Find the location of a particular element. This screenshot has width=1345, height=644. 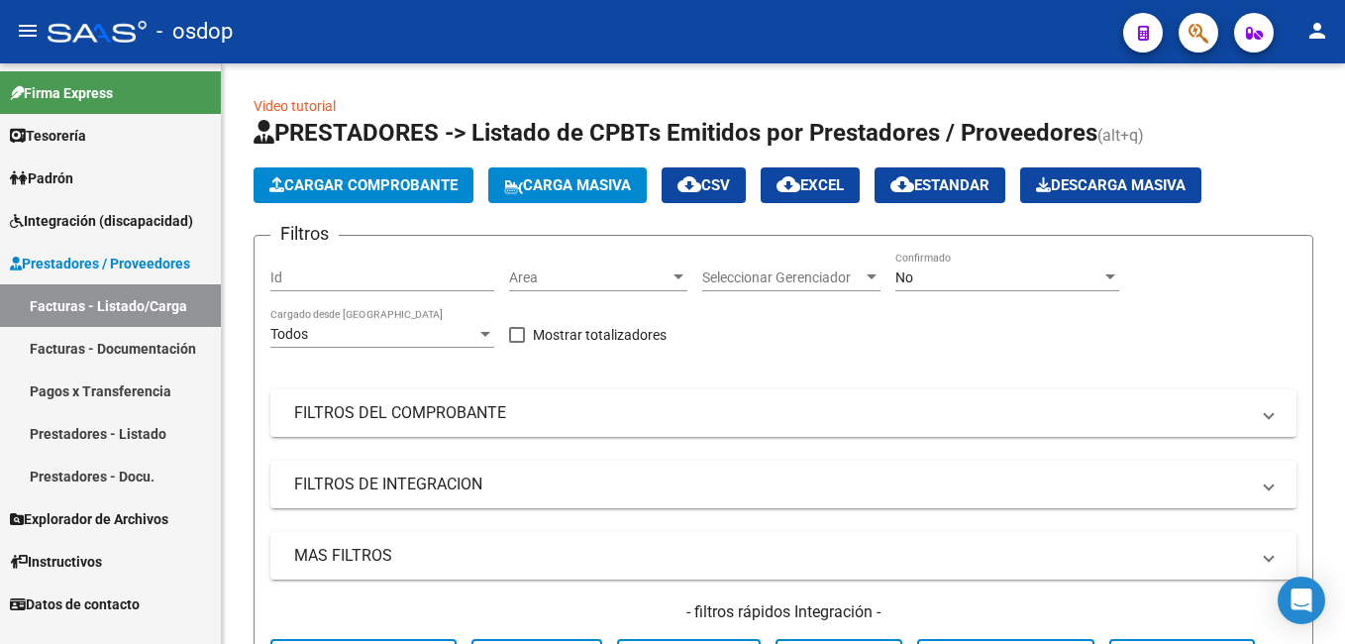

span: Estandar is located at coordinates (940, 185).